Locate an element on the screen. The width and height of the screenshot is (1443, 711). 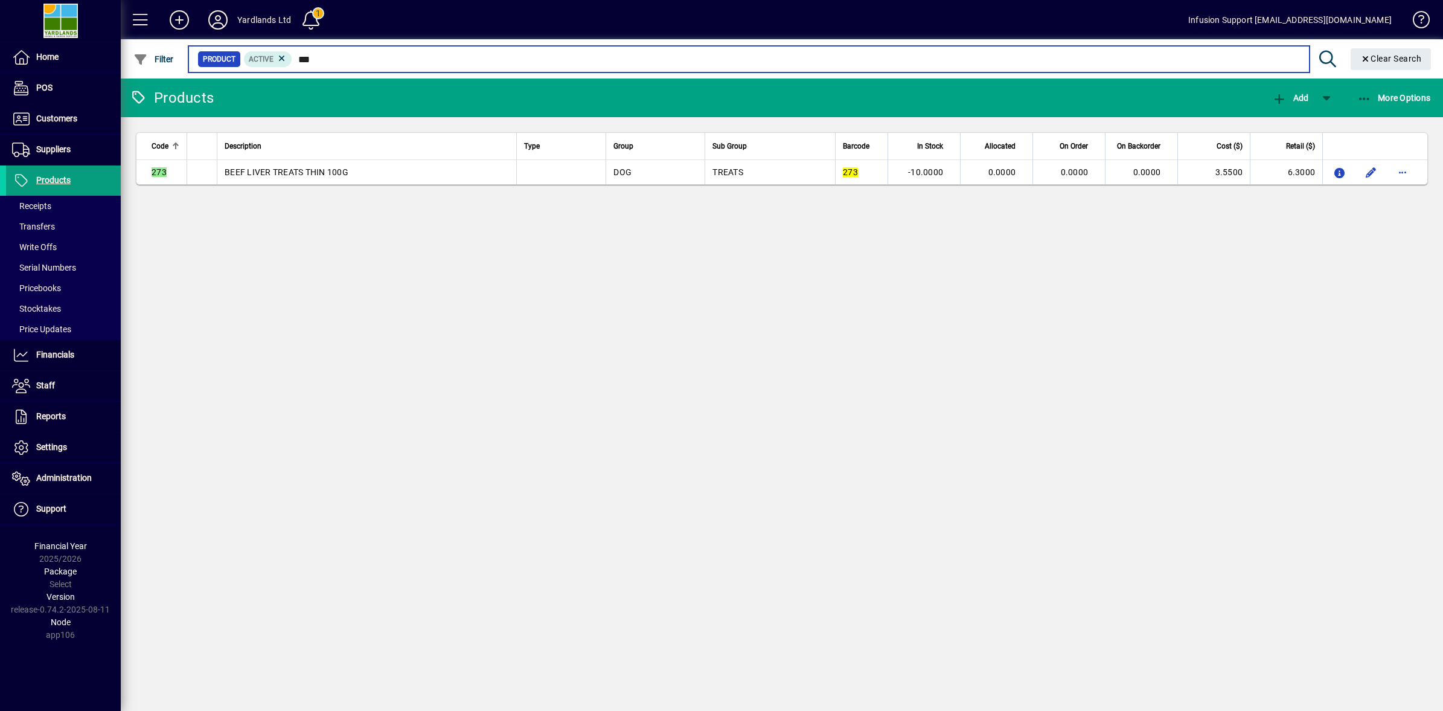
span: Home is located at coordinates (47, 57).